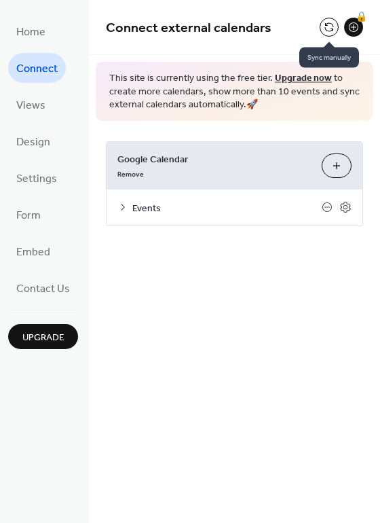 Image resolution: width=380 pixels, height=523 pixels. Describe the element at coordinates (33, 141) in the screenshot. I see `a: Design` at that location.